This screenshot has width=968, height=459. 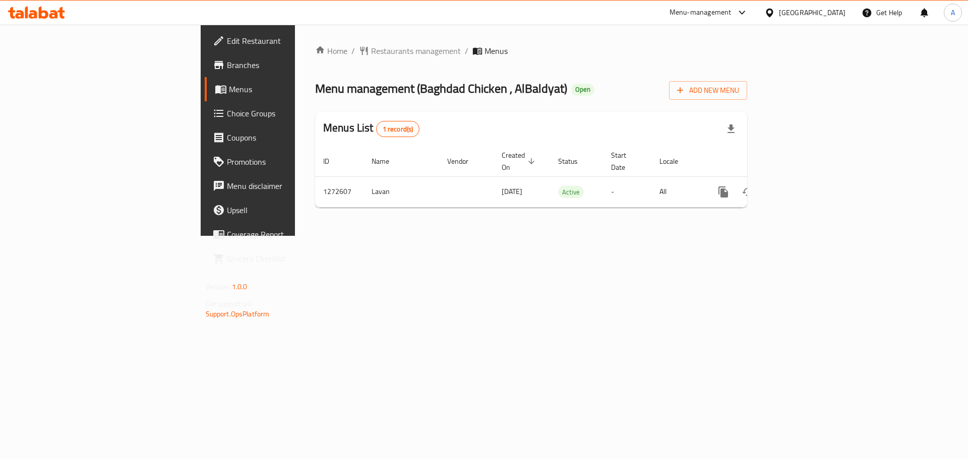 I want to click on h2: Menus List, so click(x=371, y=129).